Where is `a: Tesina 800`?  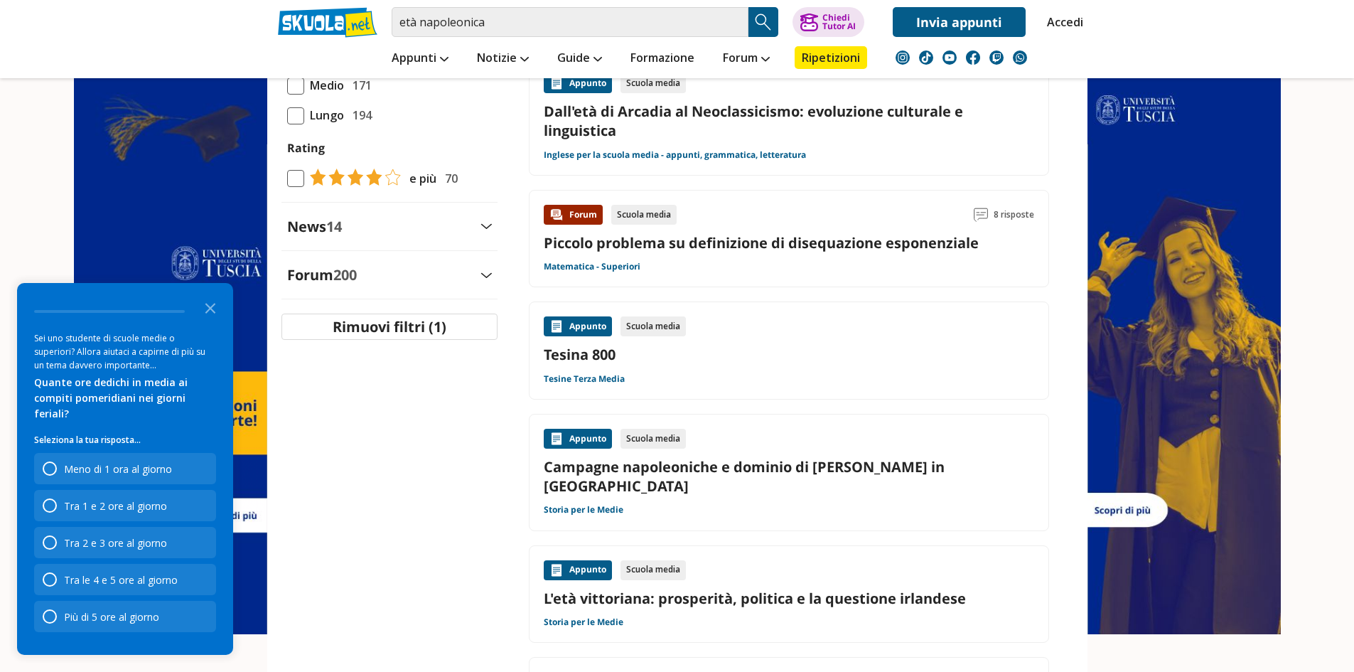
a: Tesina 800 is located at coordinates (789, 354).